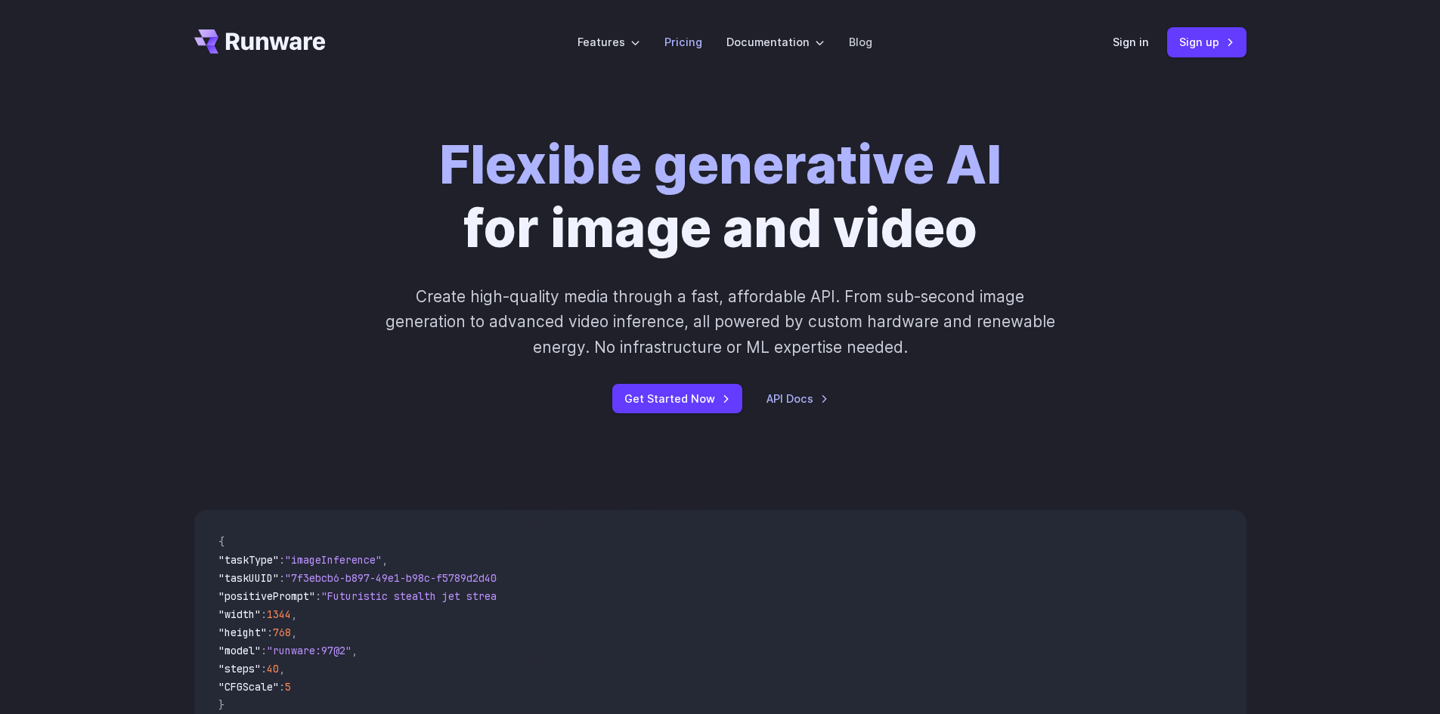  Describe the element at coordinates (860, 42) in the screenshot. I see `a: Blog` at that location.